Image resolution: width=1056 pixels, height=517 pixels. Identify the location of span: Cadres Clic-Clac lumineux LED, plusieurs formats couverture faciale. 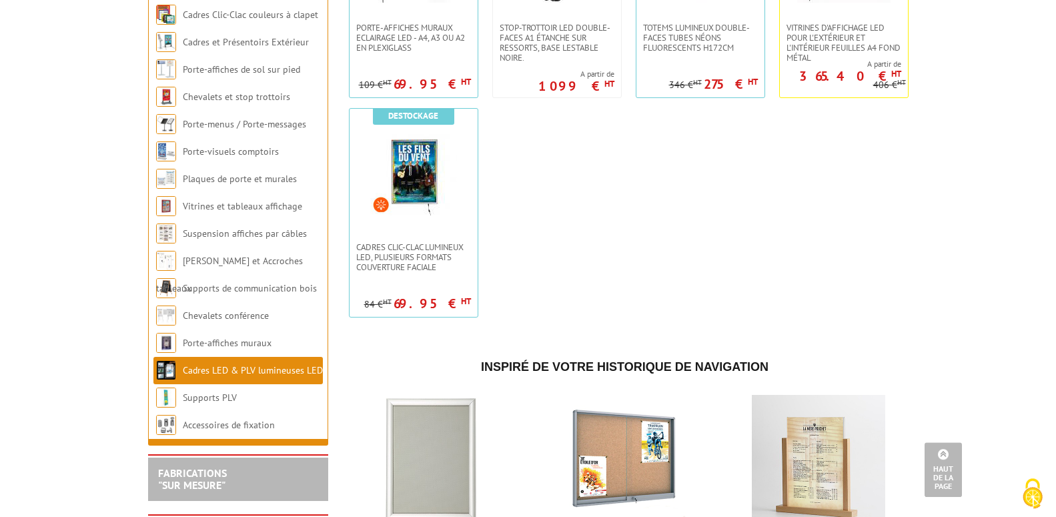
(414, 257).